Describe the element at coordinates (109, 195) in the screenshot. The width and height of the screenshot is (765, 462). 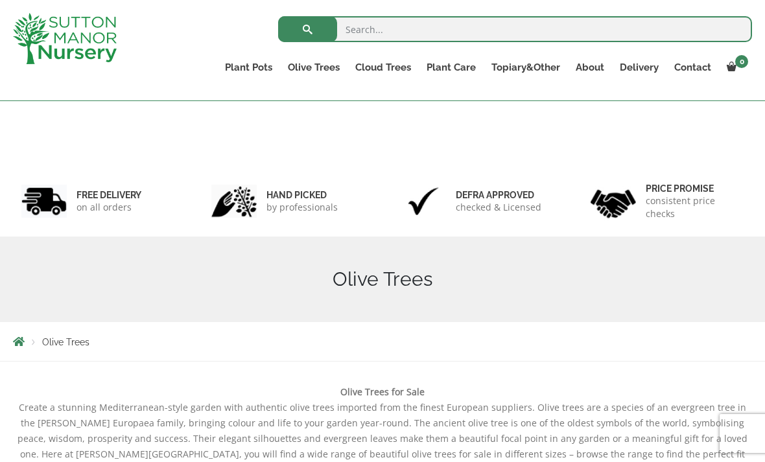
I see `h6: FREE DELIVERY` at that location.